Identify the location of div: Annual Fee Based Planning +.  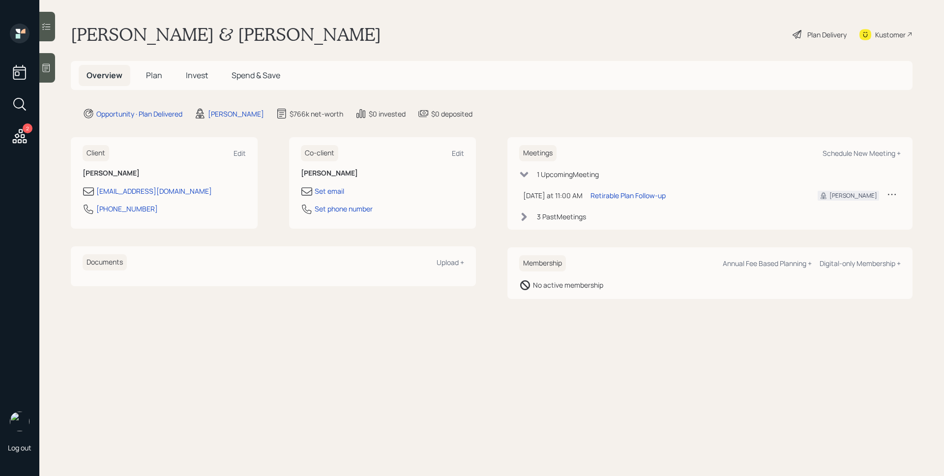
(767, 263).